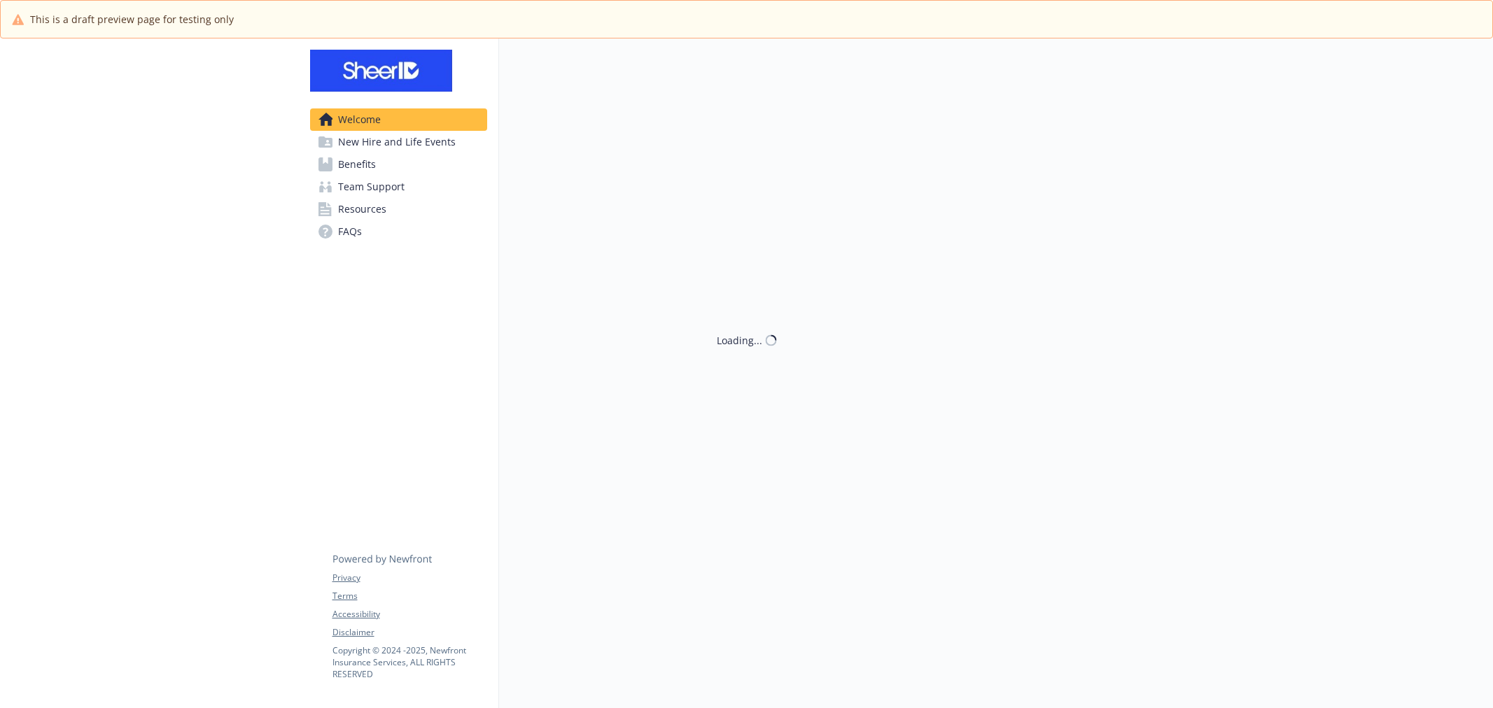 Image resolution: width=1493 pixels, height=708 pixels. Describe the element at coordinates (359, 120) in the screenshot. I see `span: Welcome` at that location.